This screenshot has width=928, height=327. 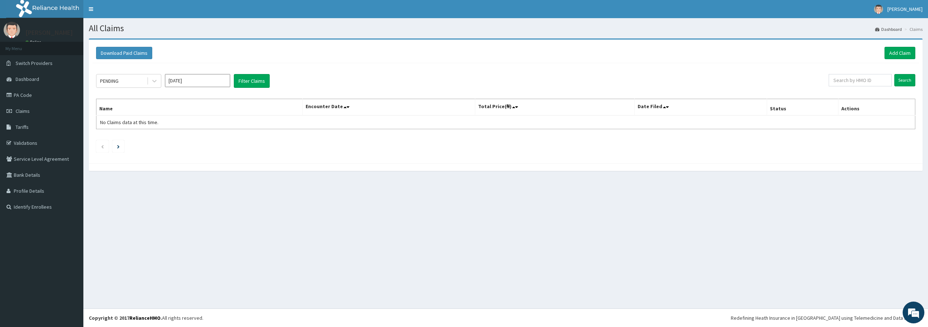 What do you see at coordinates (876, 107) in the screenshot?
I see `th: Actions` at bounding box center [876, 107].